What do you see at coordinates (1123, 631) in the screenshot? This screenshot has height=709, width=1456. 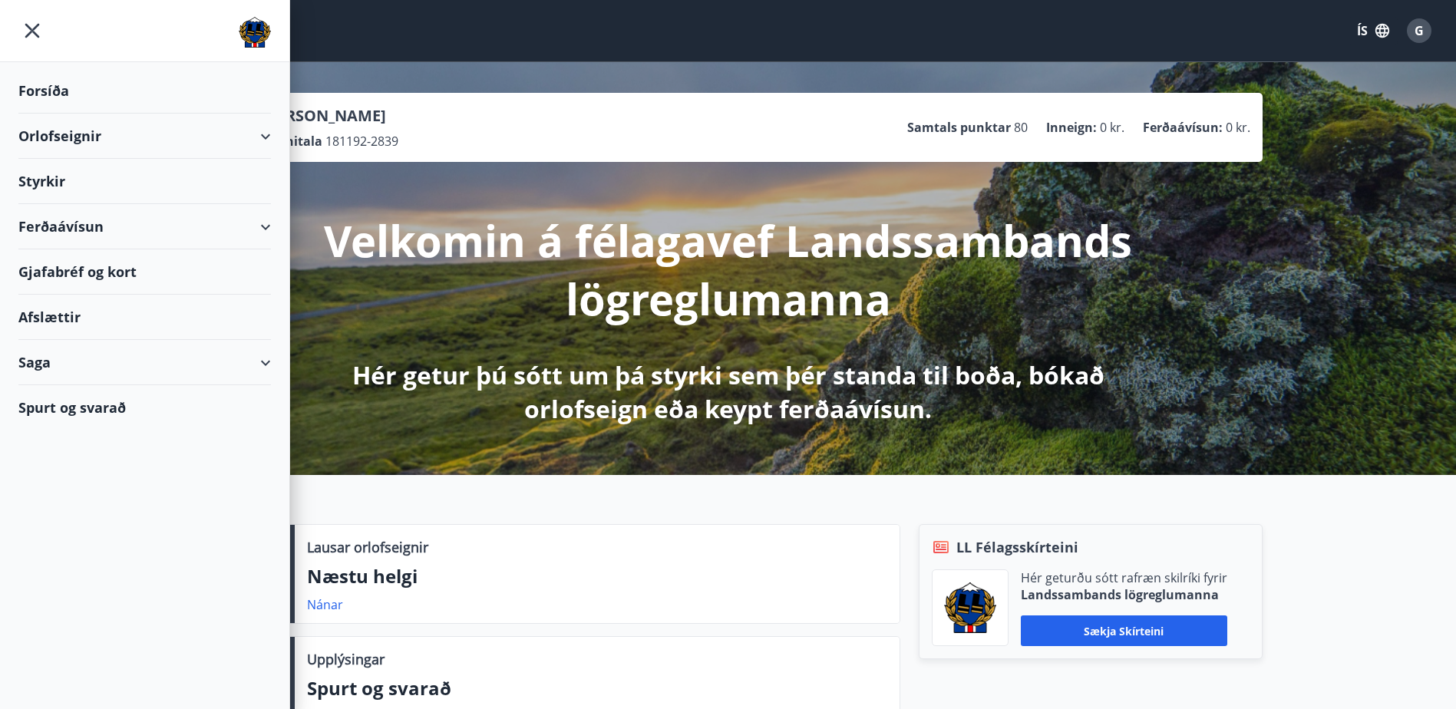 I see `button: Sækja skírteini` at bounding box center [1123, 631].